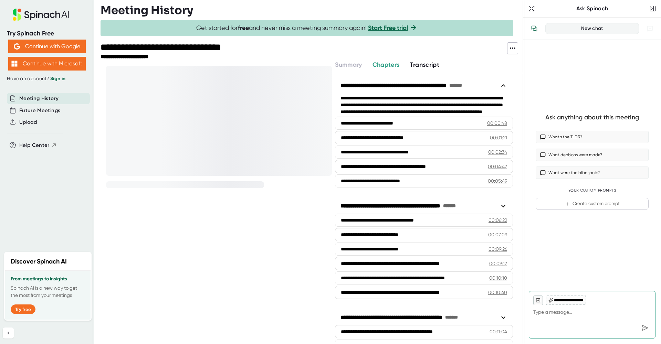  I want to click on img: Aehbyd4JwY73AAAAAElFTkSuQmCC, so click(17, 47).